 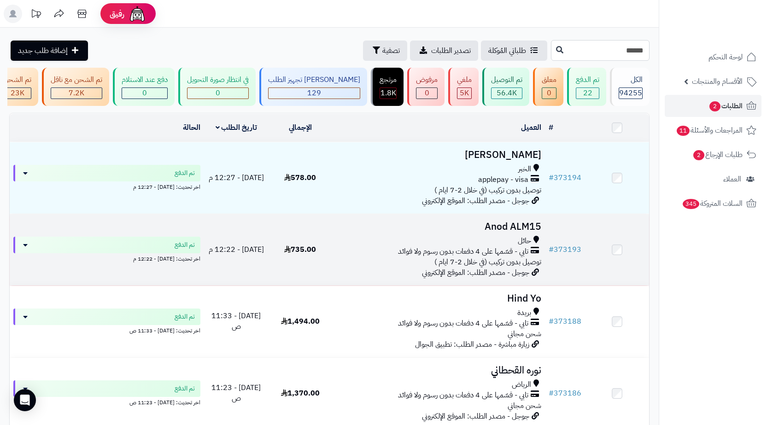 I want to click on img: ai-face.png, so click(x=137, y=14).